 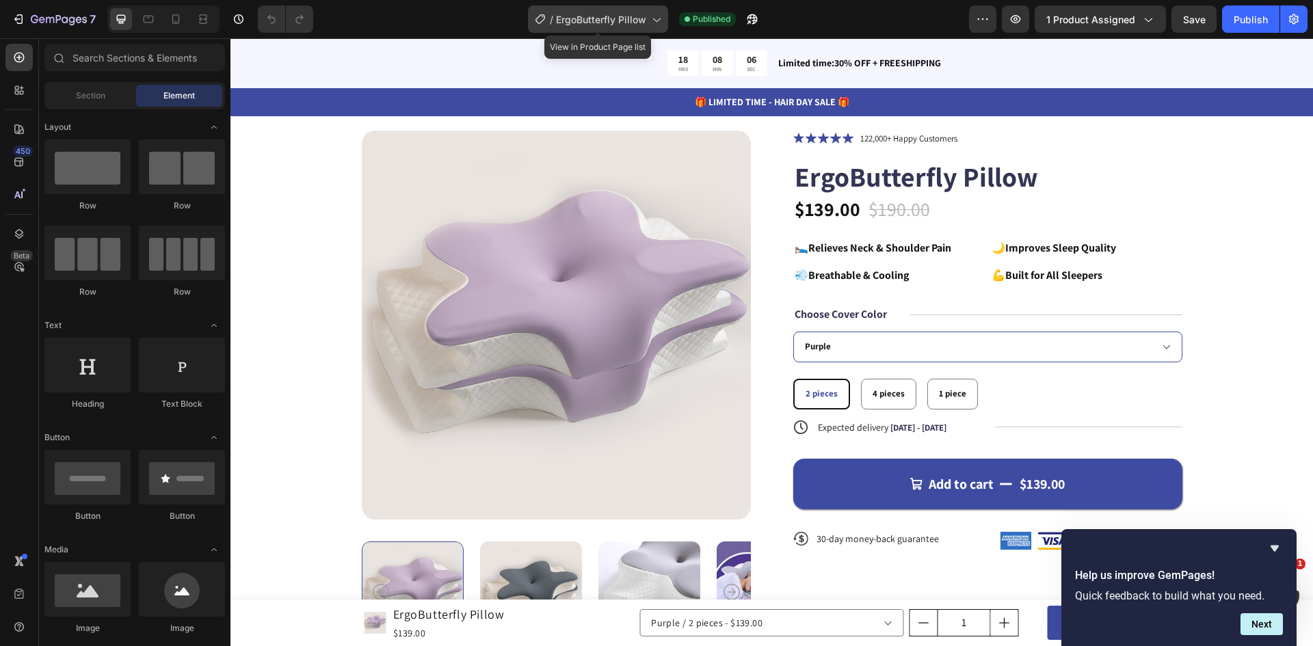 What do you see at coordinates (622, 389) in the screenshot?
I see `span: Expected delivery` at bounding box center [622, 389].